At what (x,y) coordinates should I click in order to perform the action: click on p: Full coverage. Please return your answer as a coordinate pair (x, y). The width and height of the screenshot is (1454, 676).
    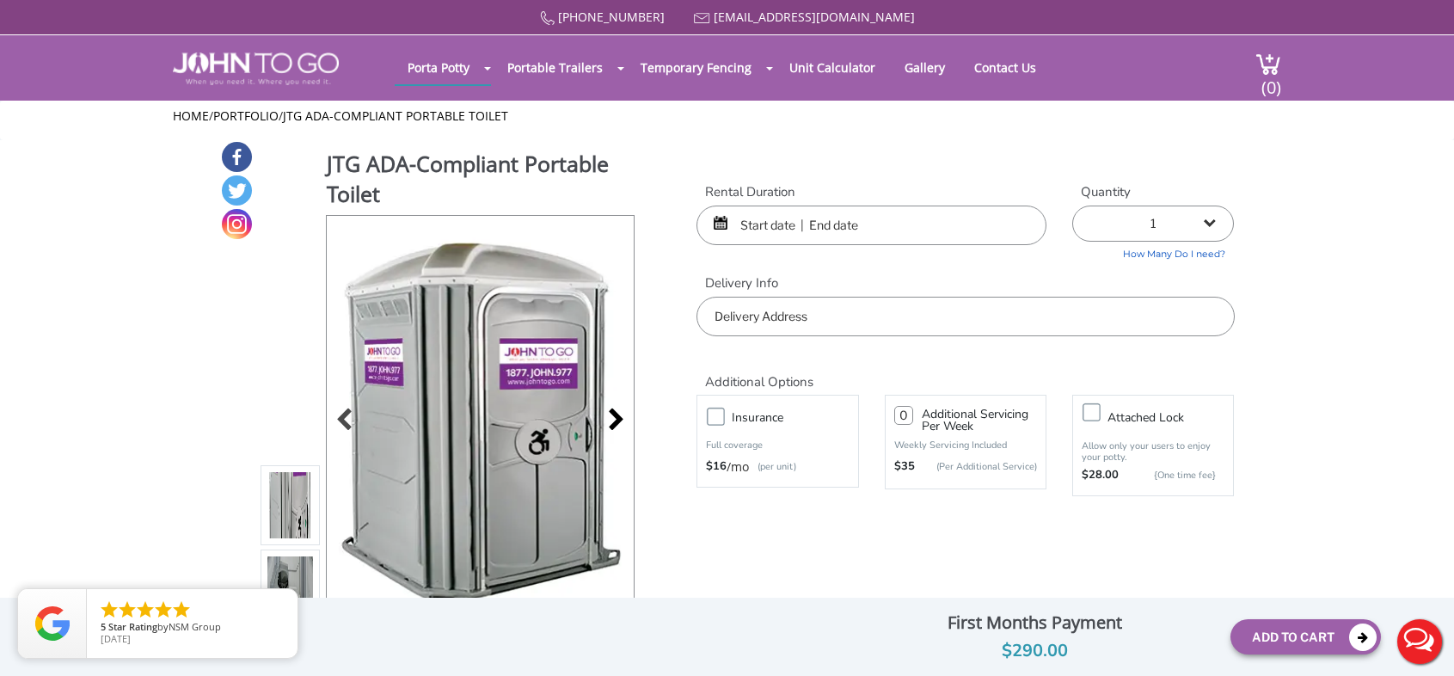
    Looking at the image, I should click on (777, 445).